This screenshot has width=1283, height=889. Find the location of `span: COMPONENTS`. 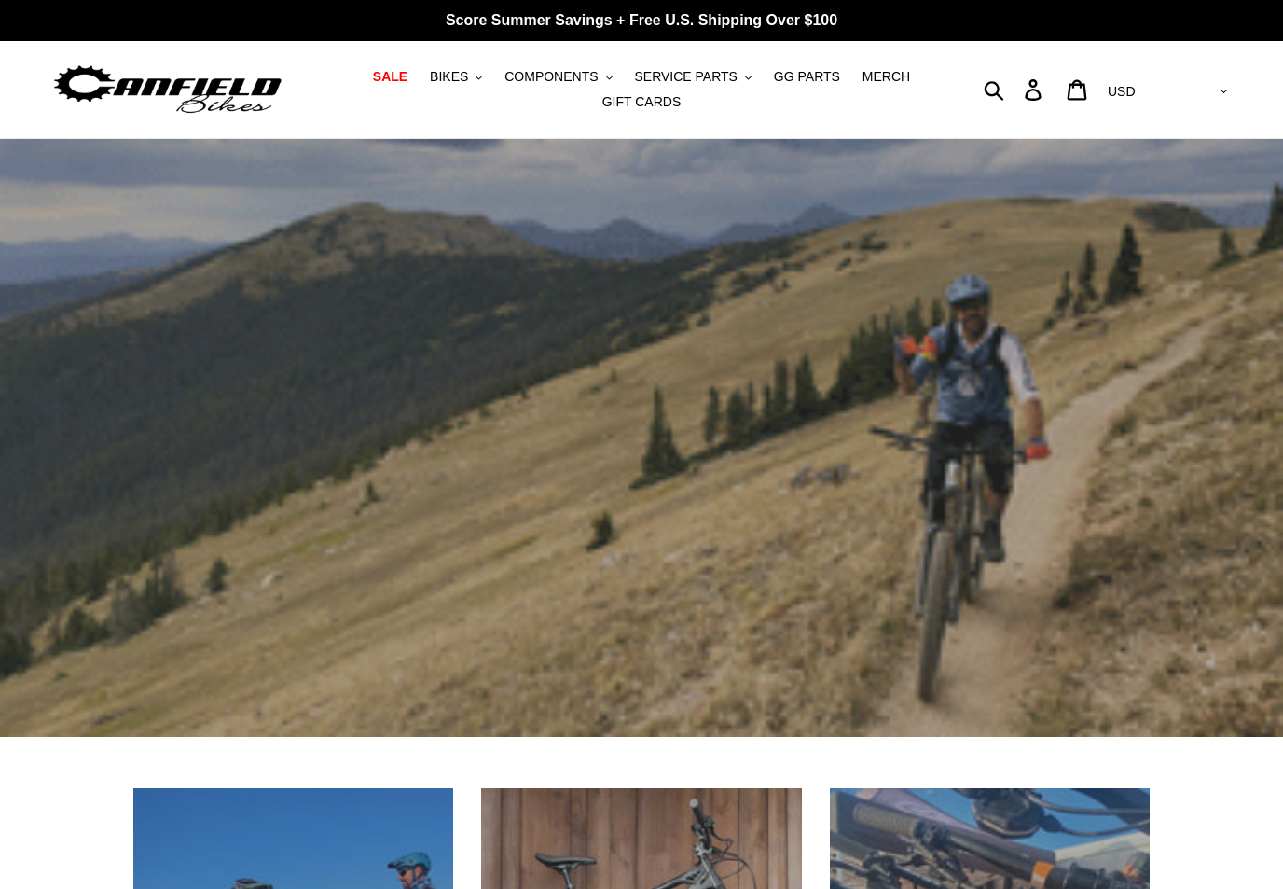

span: COMPONENTS is located at coordinates (551, 76).